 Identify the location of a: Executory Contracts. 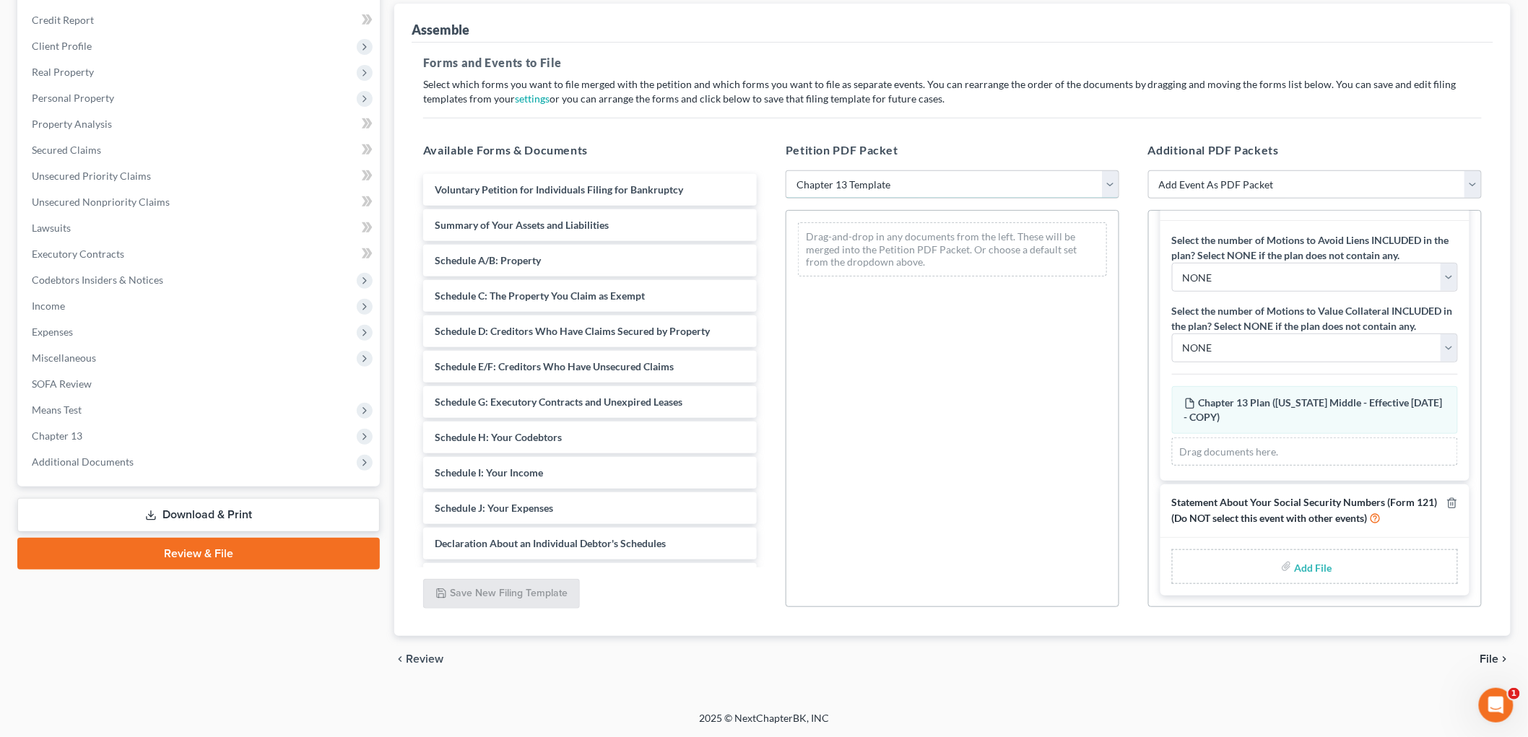
(200, 254).